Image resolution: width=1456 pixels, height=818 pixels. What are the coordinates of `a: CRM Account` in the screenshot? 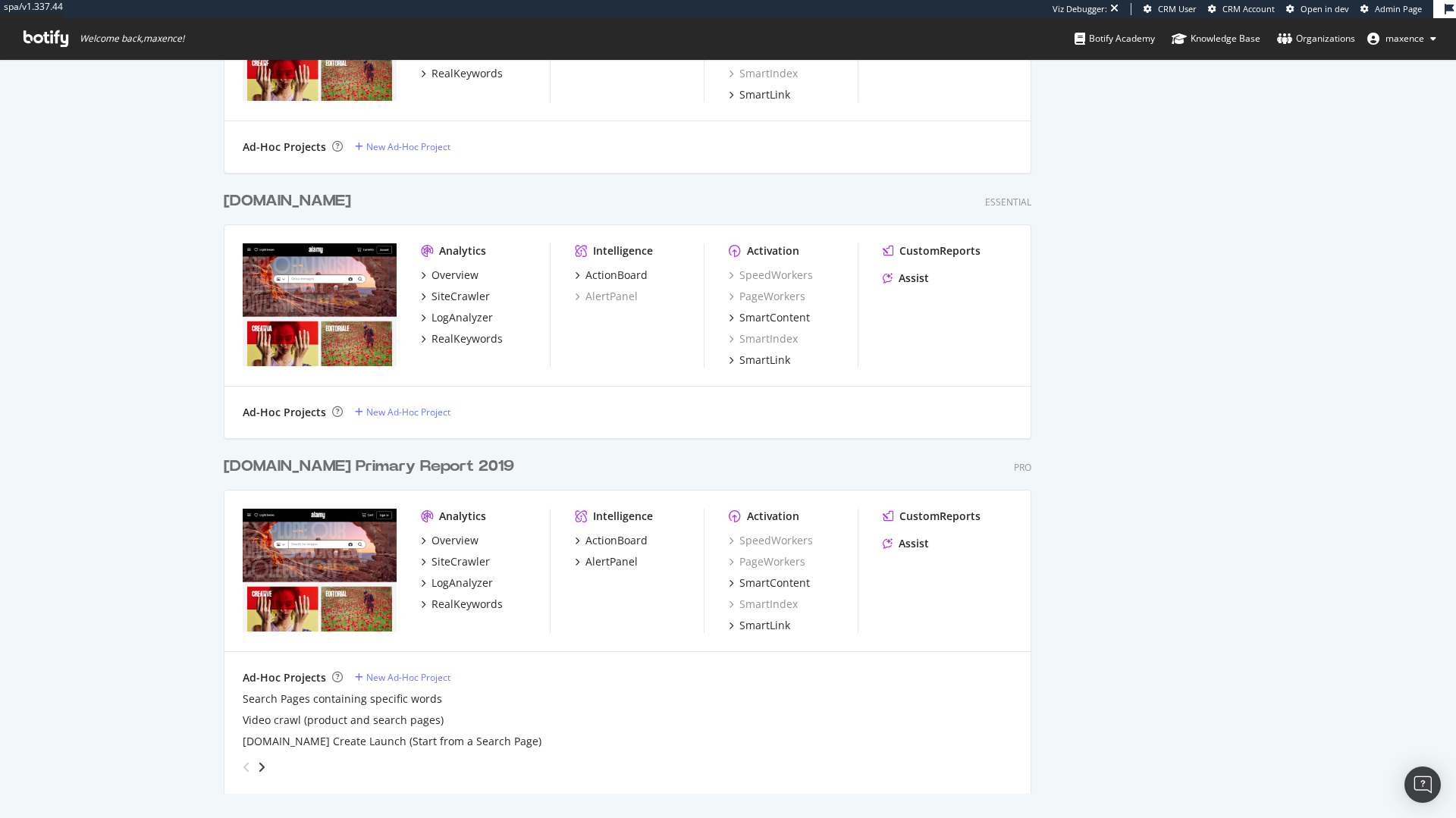 It's located at (1241, 9).